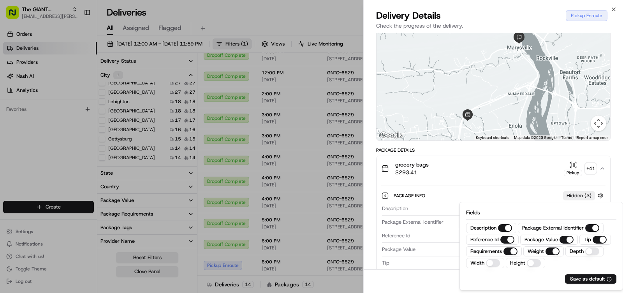 The height and width of the screenshot is (293, 623). Describe the element at coordinates (37, 117) in the screenshot. I see `span: Knowledge Base` at that location.